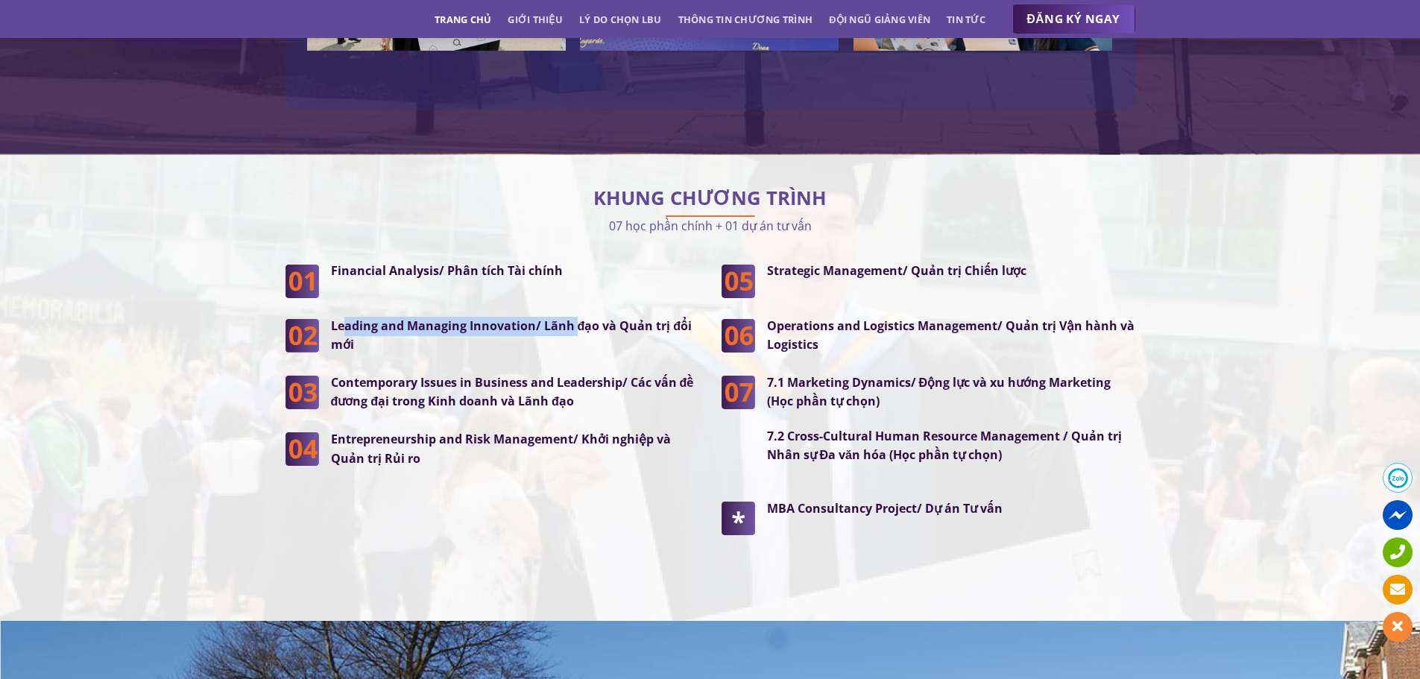 This screenshot has height=679, width=1420. Describe the element at coordinates (710, 198) in the screenshot. I see `h2: KHUNG CHƯƠNG TRÌNH` at that location.